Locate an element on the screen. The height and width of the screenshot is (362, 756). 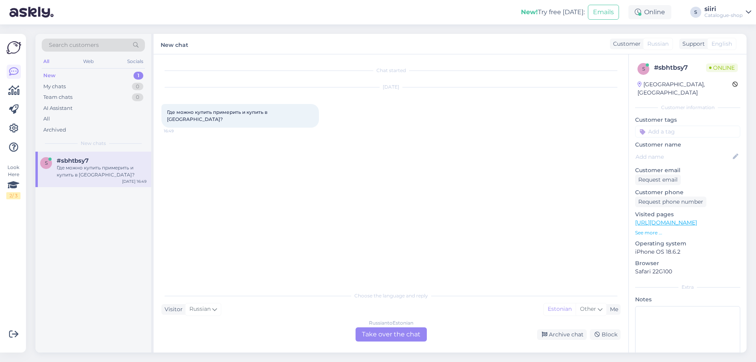
input: Add a tag is located at coordinates (687, 131).